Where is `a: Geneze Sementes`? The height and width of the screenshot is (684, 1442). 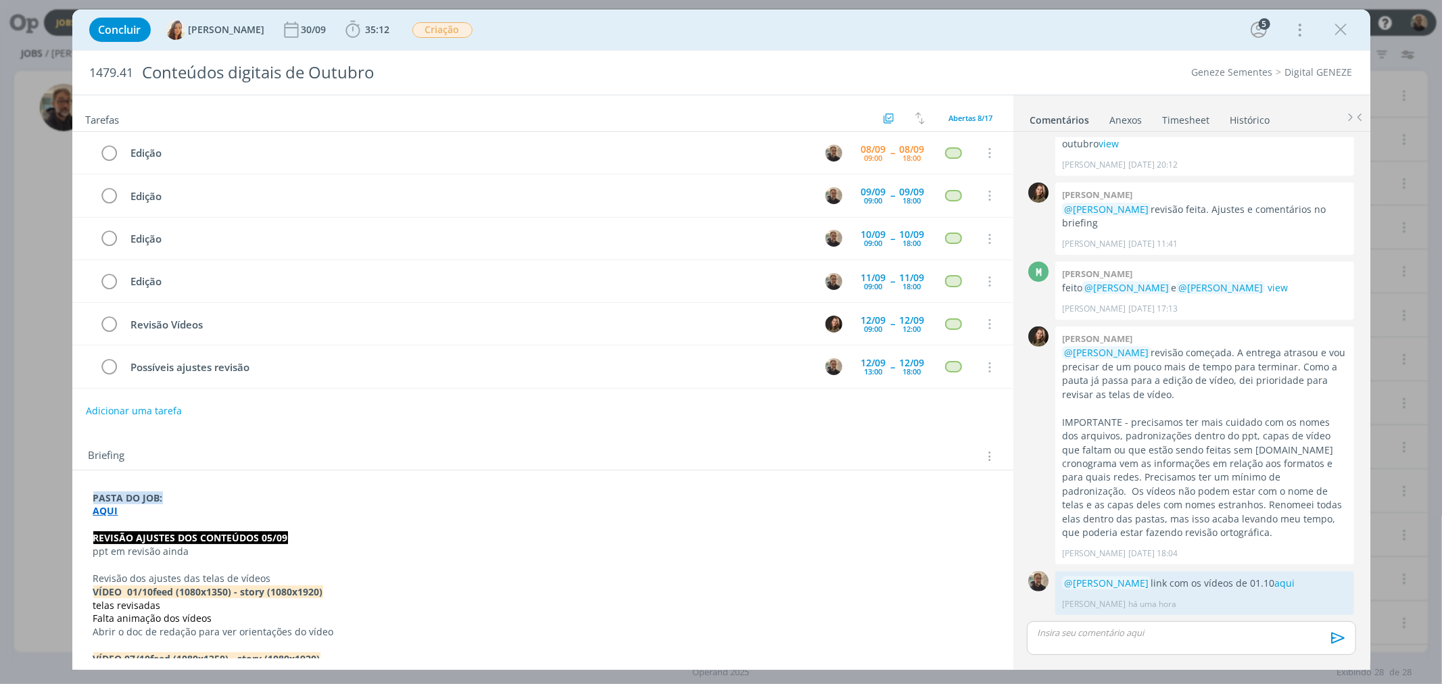
a: Geneze Sementes is located at coordinates (1232, 72).